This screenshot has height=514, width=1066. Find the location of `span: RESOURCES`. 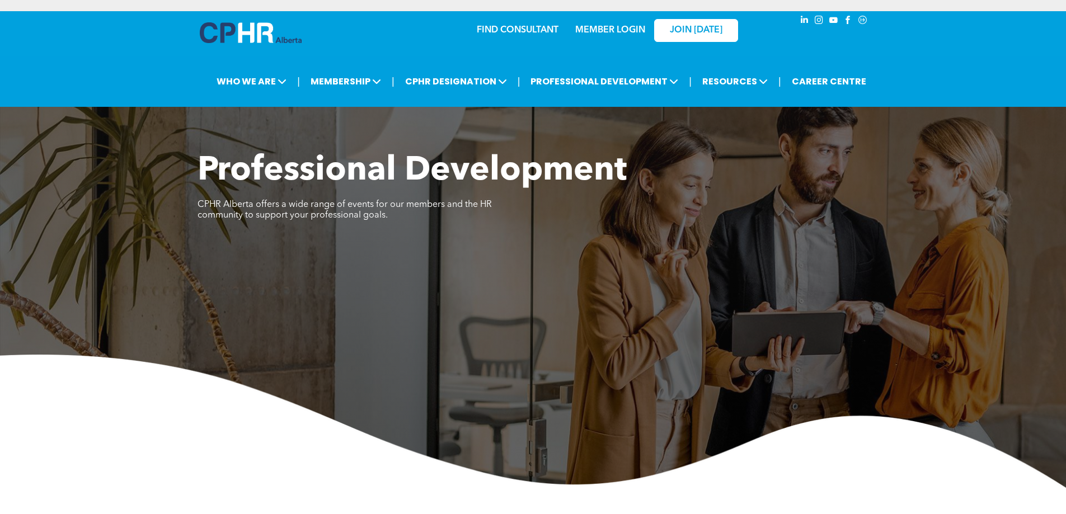

span: RESOURCES is located at coordinates (735, 81).